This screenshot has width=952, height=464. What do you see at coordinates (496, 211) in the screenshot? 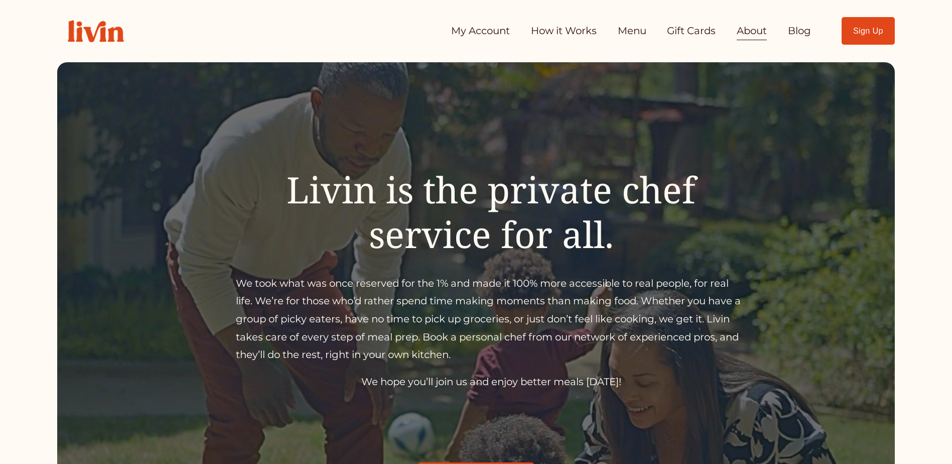
I see `span: Livin is the private chef service for all.` at bounding box center [496, 211].